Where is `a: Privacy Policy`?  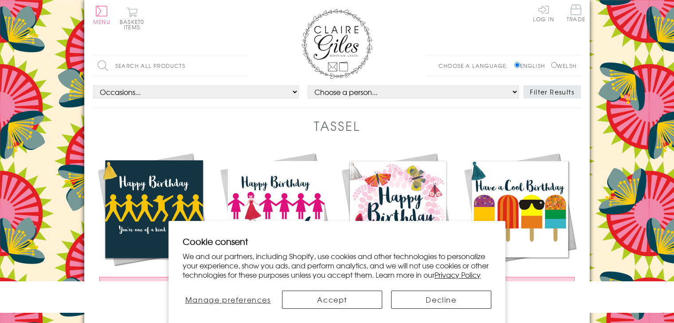
a: Privacy Policy is located at coordinates (458, 274).